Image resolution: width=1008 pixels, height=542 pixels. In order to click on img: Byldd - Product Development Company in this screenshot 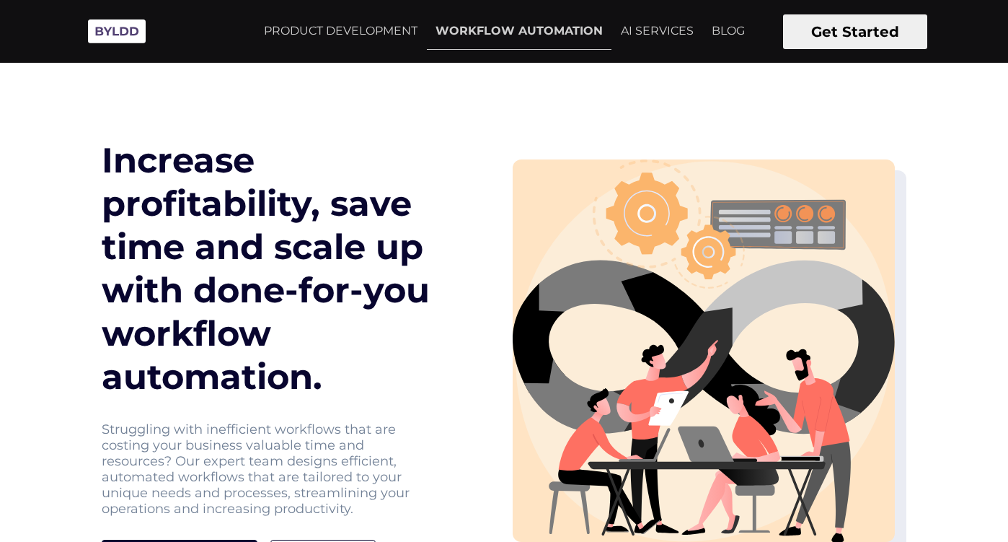, I will do `click(117, 31)`.